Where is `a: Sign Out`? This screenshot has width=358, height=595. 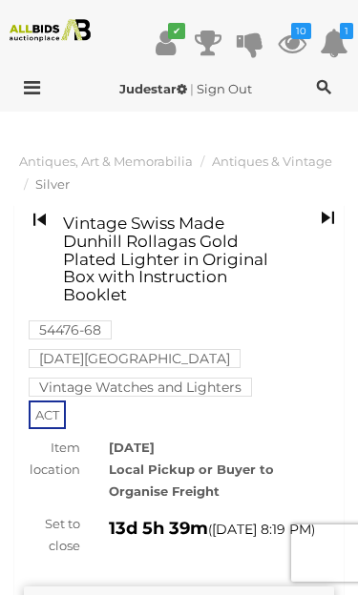
a: Sign Out is located at coordinates (224, 89).